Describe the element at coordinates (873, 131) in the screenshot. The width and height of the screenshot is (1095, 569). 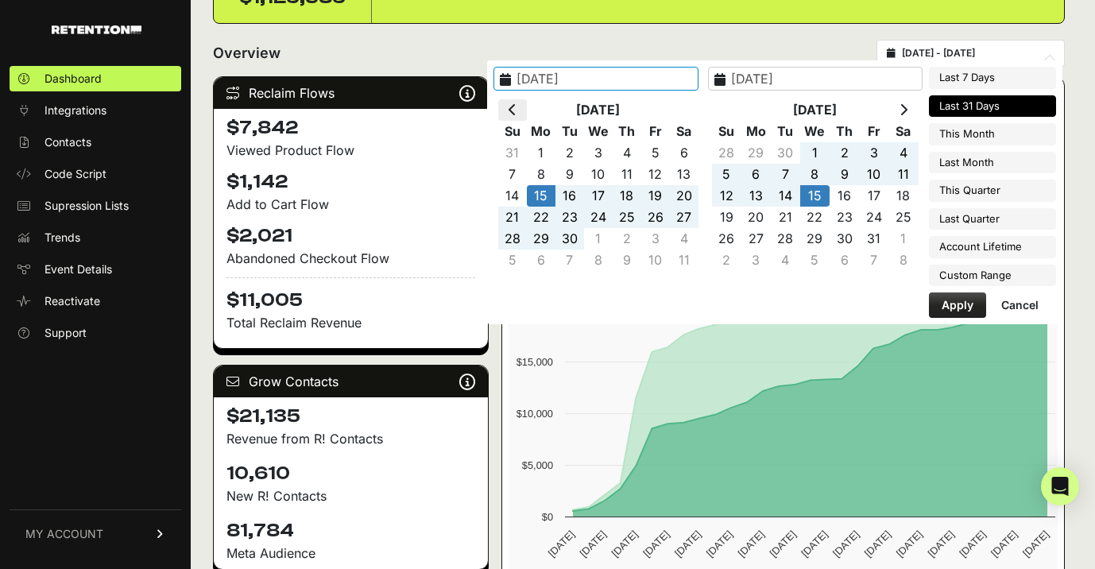
I see `th: Fr` at that location.